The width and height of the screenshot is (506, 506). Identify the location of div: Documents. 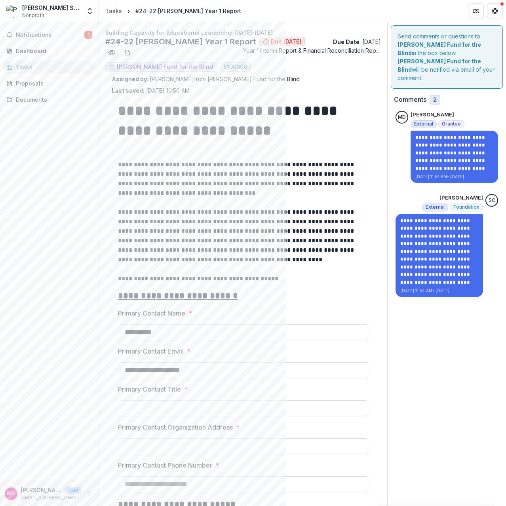
(52, 99).